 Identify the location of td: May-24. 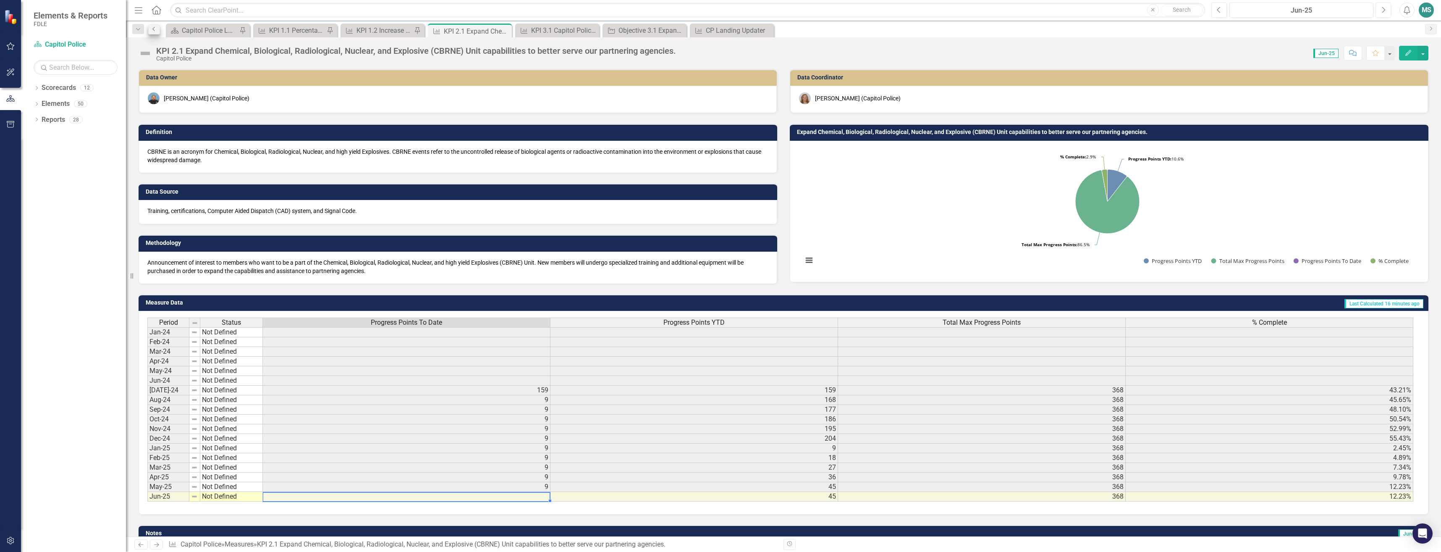
(168, 371).